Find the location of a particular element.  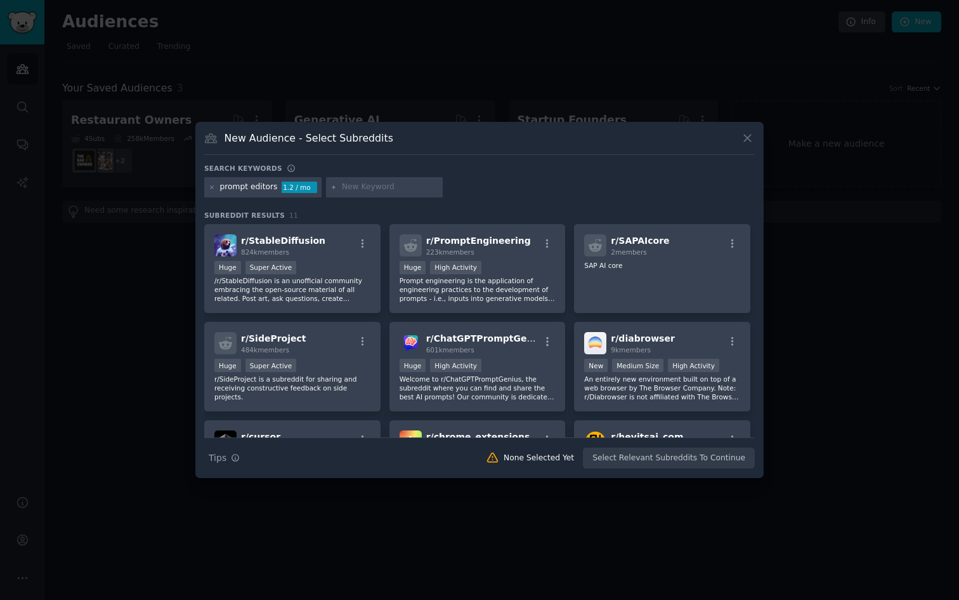

span: Tips is located at coordinates (218, 458).